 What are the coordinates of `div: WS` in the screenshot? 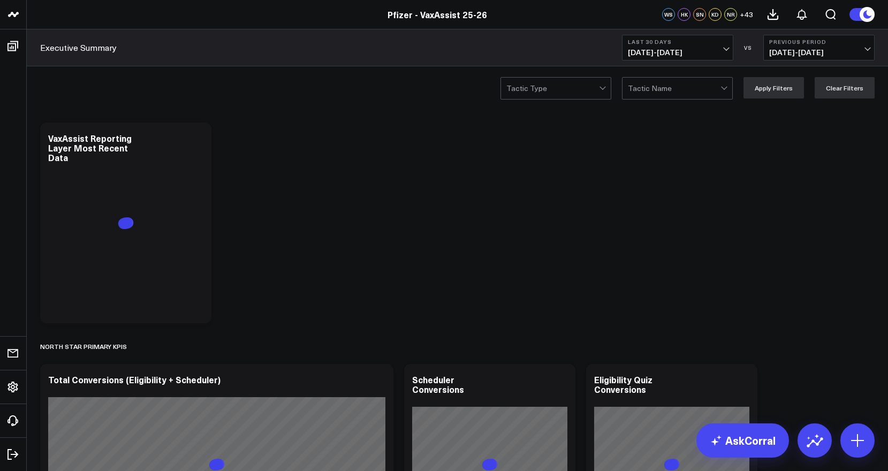 It's located at (669, 14).